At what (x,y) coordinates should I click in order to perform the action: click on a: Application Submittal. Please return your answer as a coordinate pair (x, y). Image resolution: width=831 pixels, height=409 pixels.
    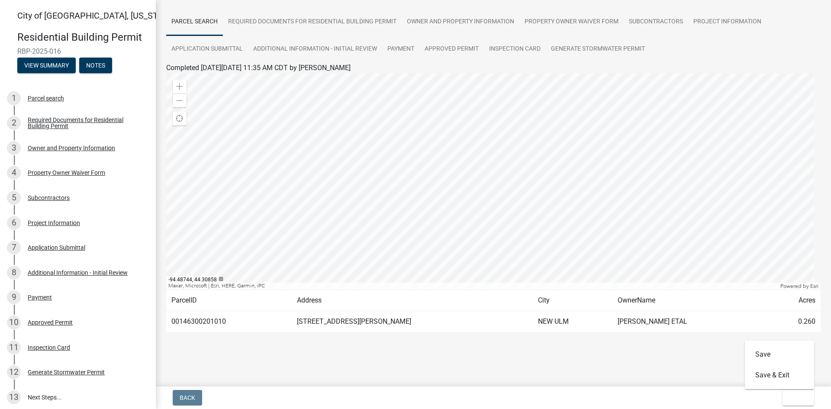
    Looking at the image, I should click on (207, 49).